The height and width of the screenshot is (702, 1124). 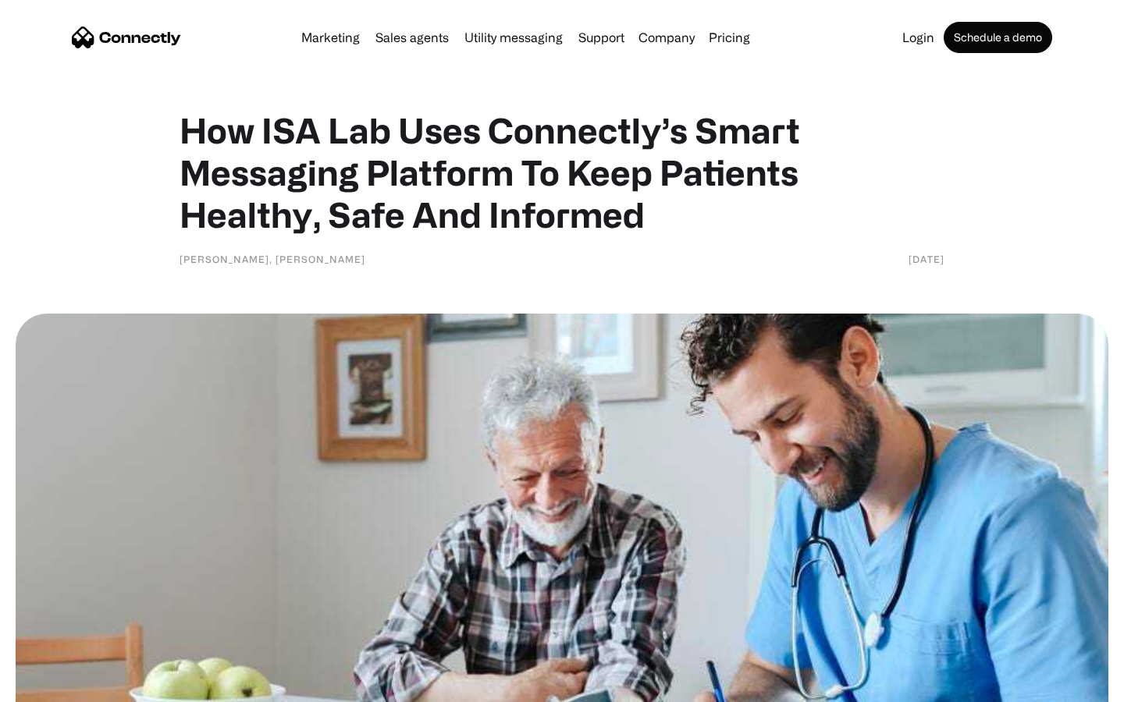 What do you see at coordinates (666, 37) in the screenshot?
I see `div: Company` at bounding box center [666, 37].